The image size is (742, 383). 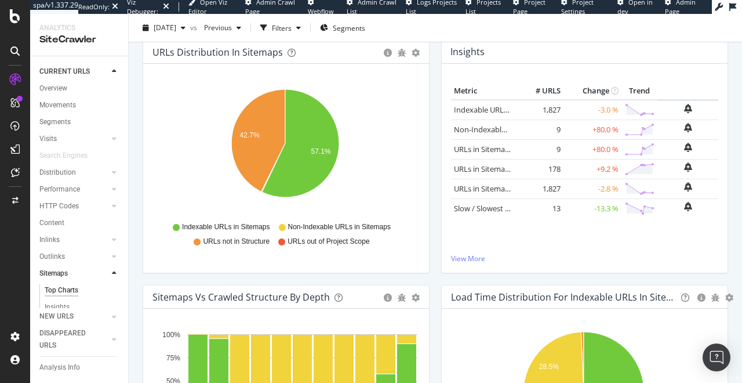 What do you see at coordinates (49, 240) in the screenshot?
I see `div: Inlinks` at bounding box center [49, 240].